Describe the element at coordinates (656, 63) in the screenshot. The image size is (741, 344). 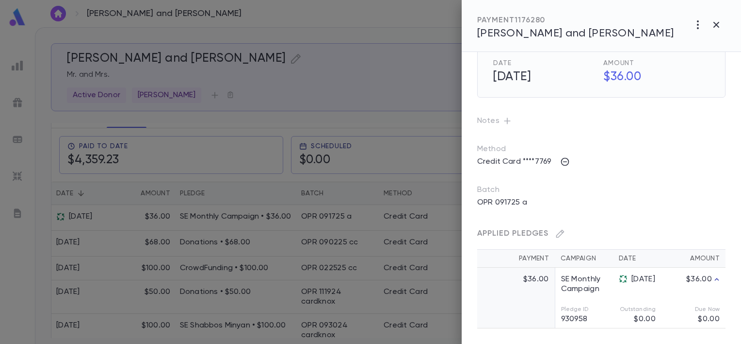
I see `span: Amount` at that location.